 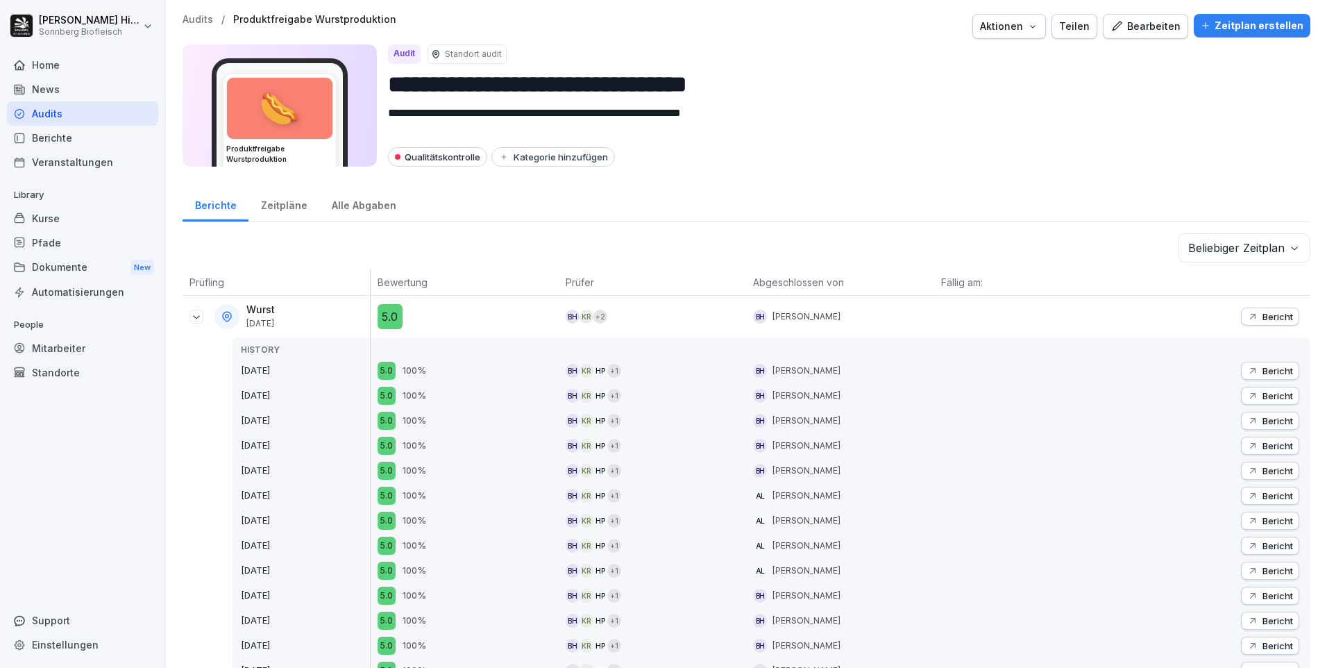 What do you see at coordinates (142, 267) in the screenshot?
I see `div: New` at bounding box center [142, 267].